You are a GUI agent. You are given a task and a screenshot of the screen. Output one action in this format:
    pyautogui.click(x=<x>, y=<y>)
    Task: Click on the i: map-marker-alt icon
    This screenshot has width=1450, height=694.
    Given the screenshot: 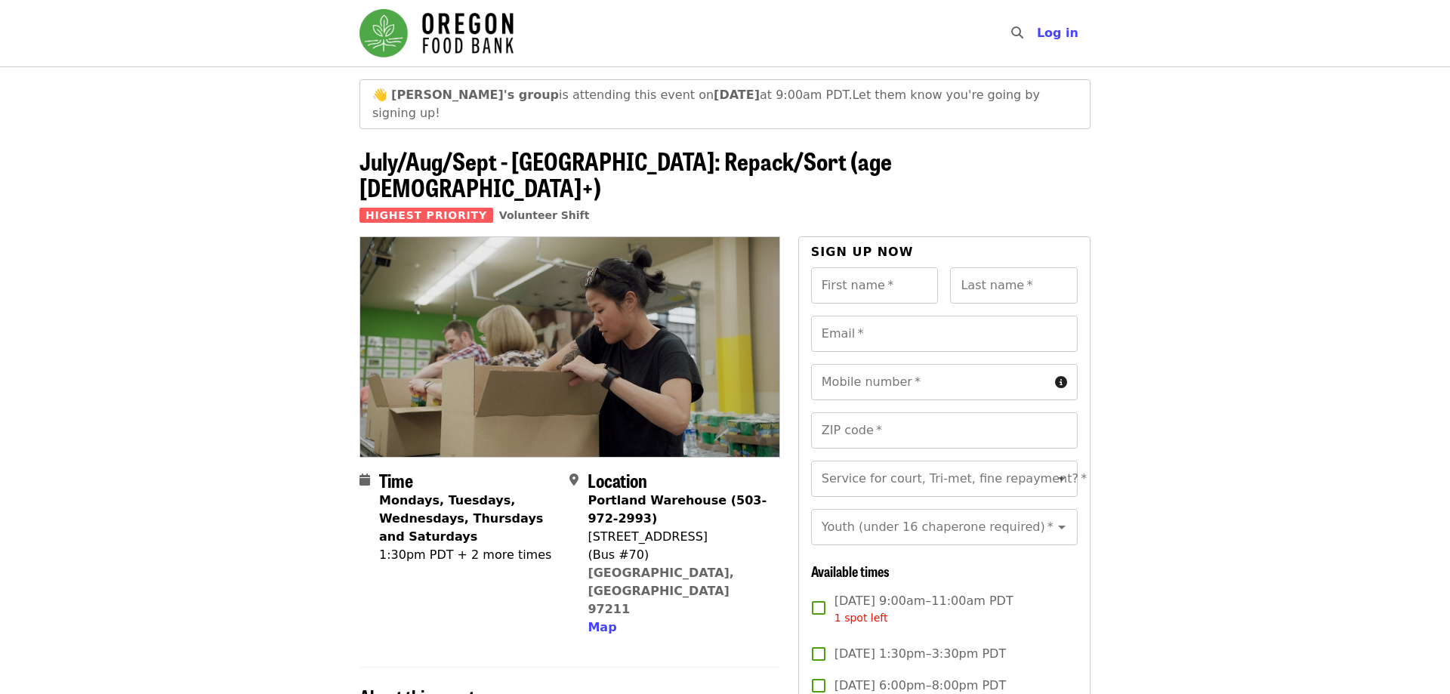 What is the action you would take?
    pyautogui.click(x=574, y=480)
    